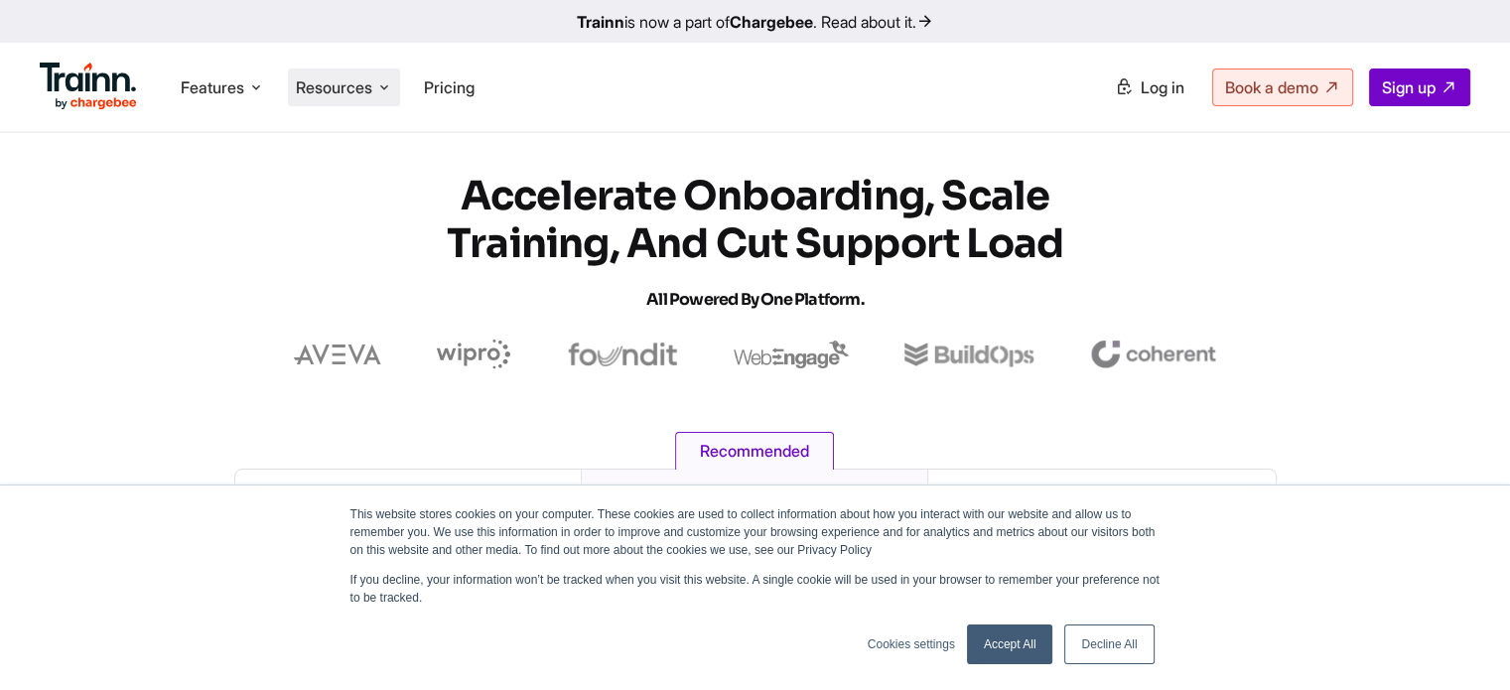  I want to click on span: Features, so click(212, 87).